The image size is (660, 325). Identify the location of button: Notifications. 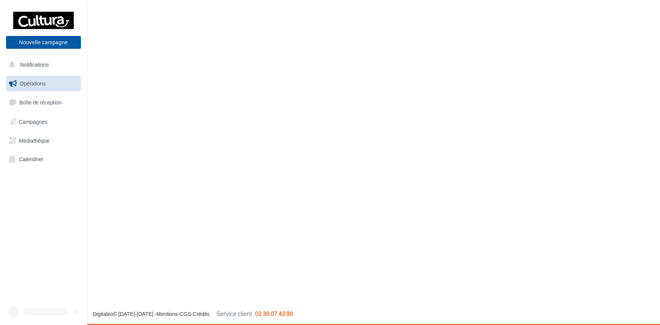
(42, 65).